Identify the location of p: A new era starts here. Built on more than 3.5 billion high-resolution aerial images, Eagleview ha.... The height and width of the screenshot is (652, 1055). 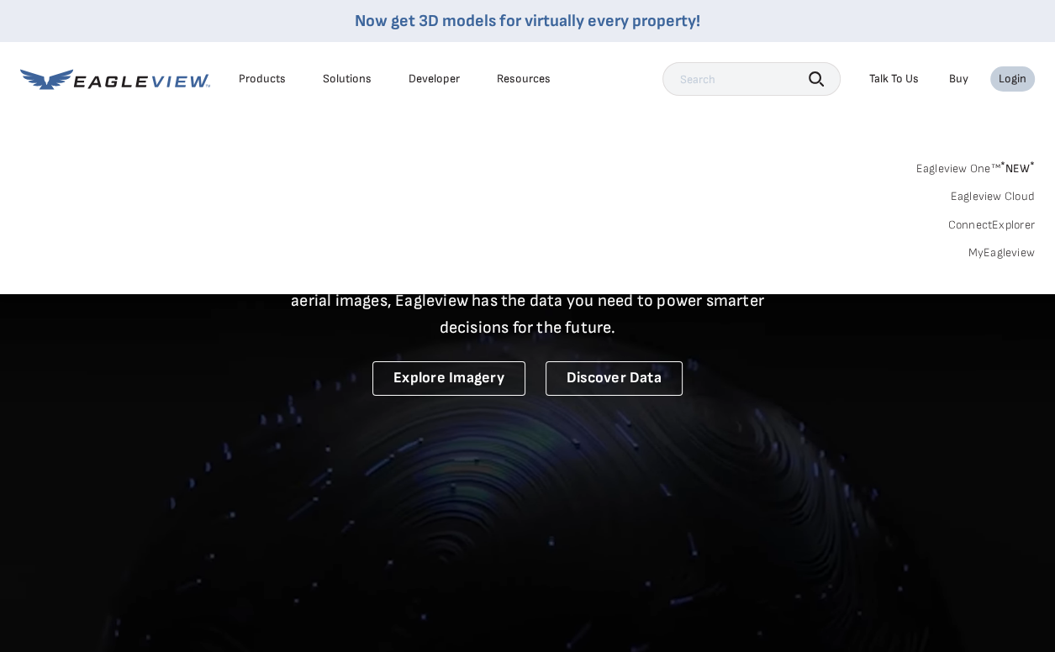
(528, 301).